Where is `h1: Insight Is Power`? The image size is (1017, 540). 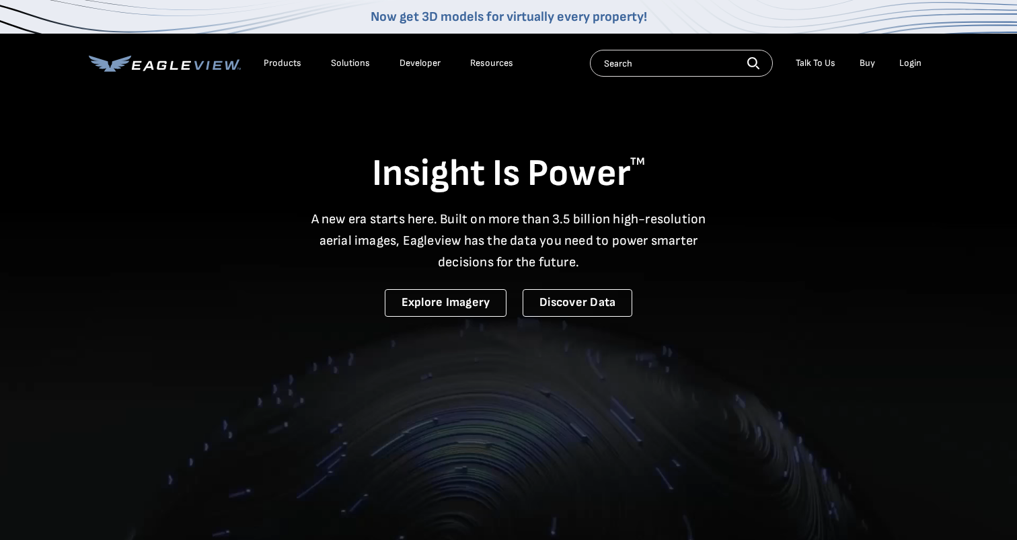 h1: Insight Is Power is located at coordinates (509, 174).